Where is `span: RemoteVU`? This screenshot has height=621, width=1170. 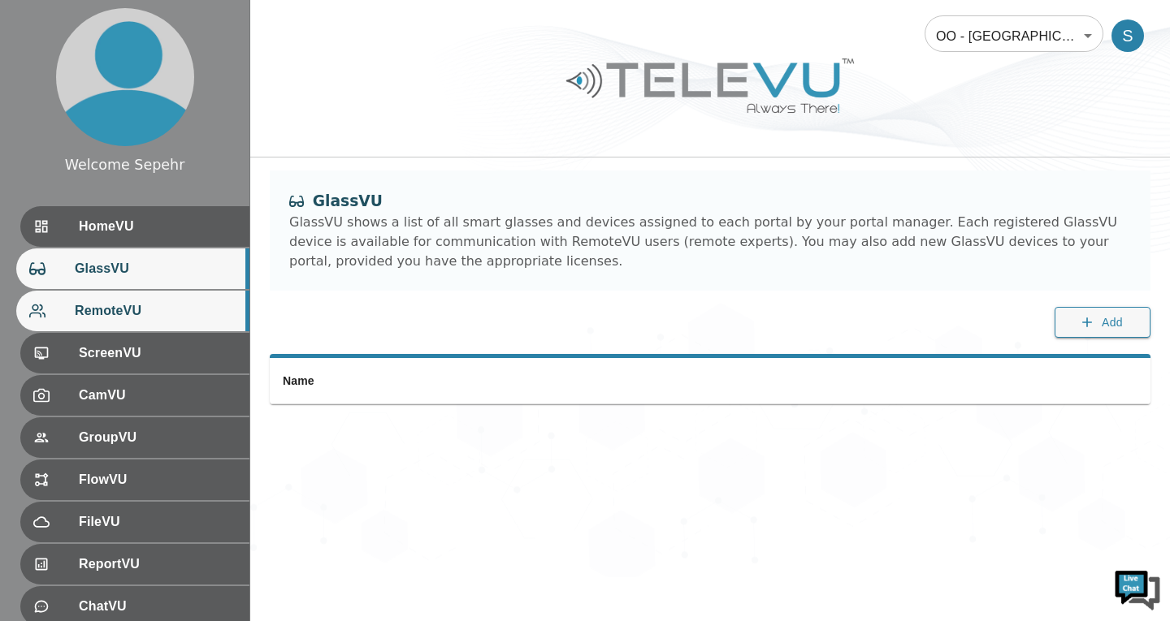 span: RemoteVU is located at coordinates (155, 311).